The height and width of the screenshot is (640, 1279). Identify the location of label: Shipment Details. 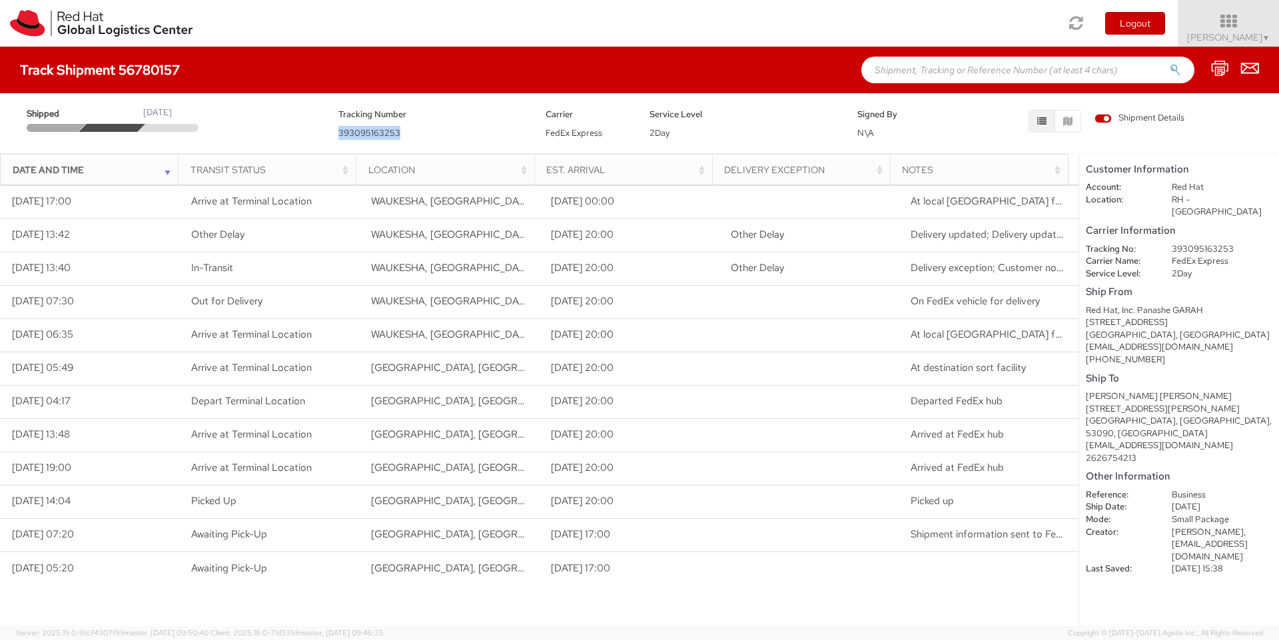
(1139, 119).